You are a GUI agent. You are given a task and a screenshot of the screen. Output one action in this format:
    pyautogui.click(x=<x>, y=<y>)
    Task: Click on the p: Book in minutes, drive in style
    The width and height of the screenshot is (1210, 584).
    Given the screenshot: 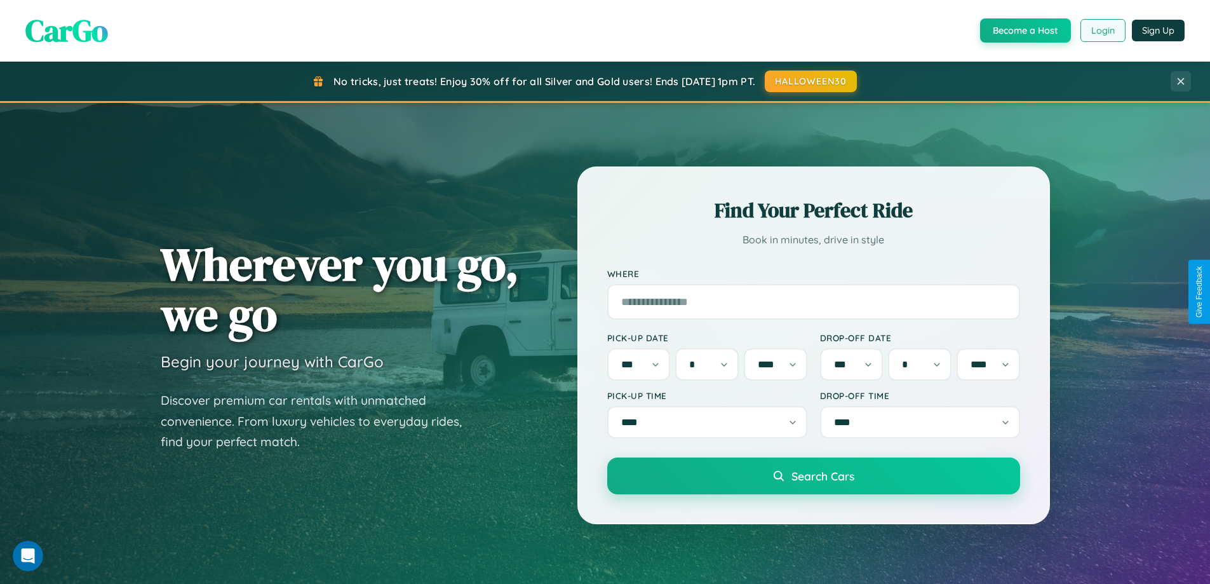 What is the action you would take?
    pyautogui.click(x=814, y=240)
    